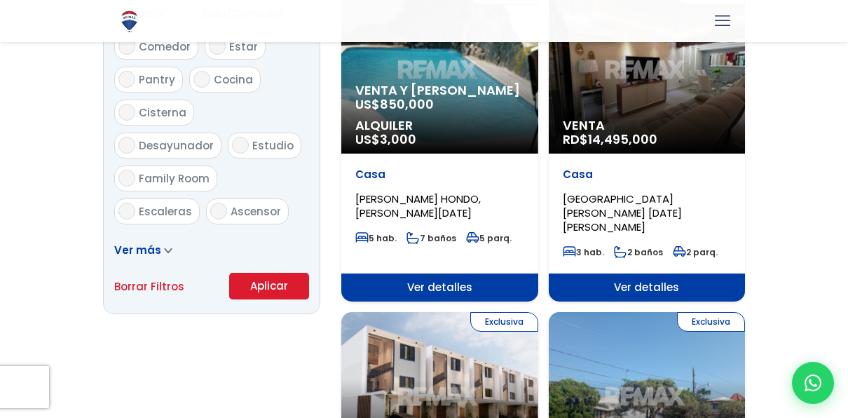 This screenshot has width=848, height=418. What do you see at coordinates (202, 79) in the screenshot?
I see `input: Cocina` at bounding box center [202, 79].